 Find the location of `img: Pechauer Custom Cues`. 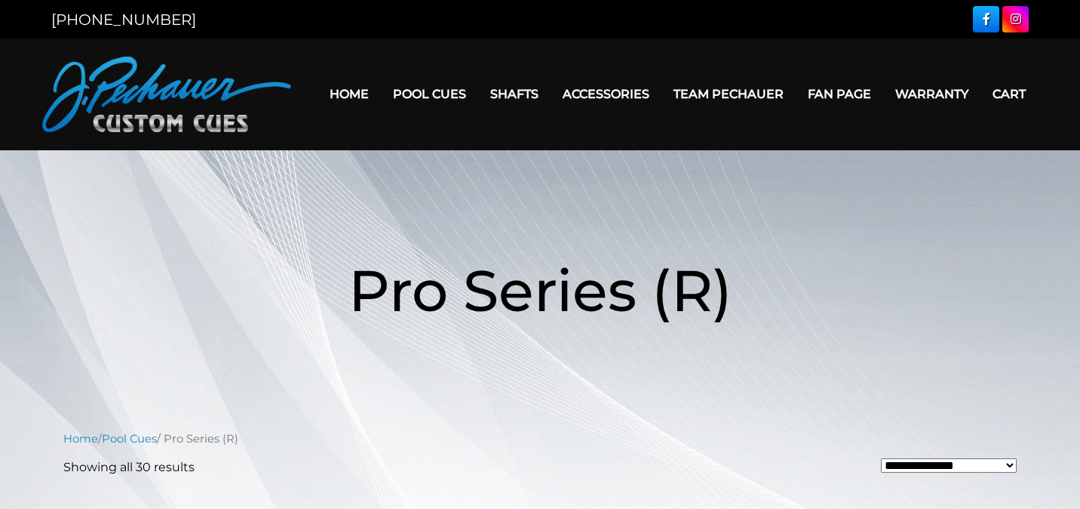

img: Pechauer Custom Cues is located at coordinates (167, 94).